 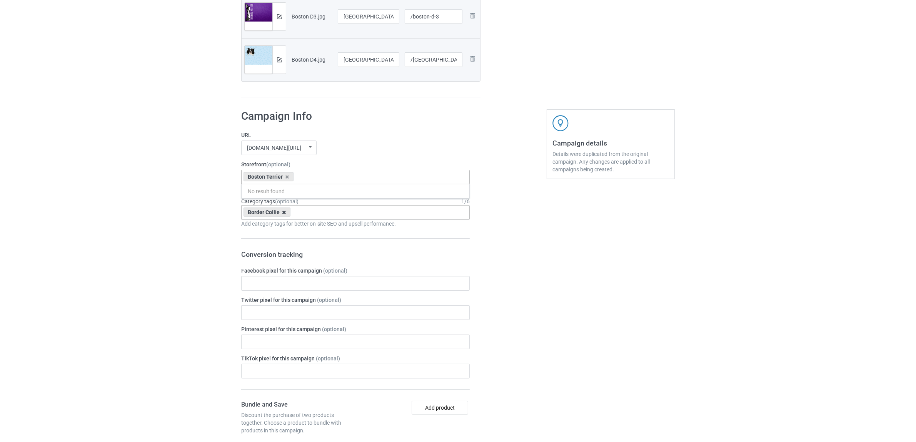 What do you see at coordinates (356, 329) in the screenshot?
I see `label: Pinterest pixel for this campaign` at bounding box center [356, 329].